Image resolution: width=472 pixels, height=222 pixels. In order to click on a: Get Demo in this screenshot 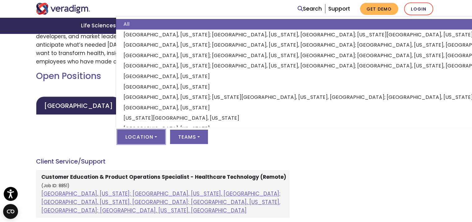, I will do `click(379, 9)`.